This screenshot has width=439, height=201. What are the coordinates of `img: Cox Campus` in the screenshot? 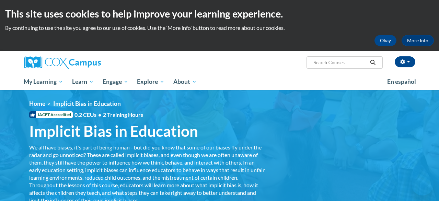 It's located at (62, 62).